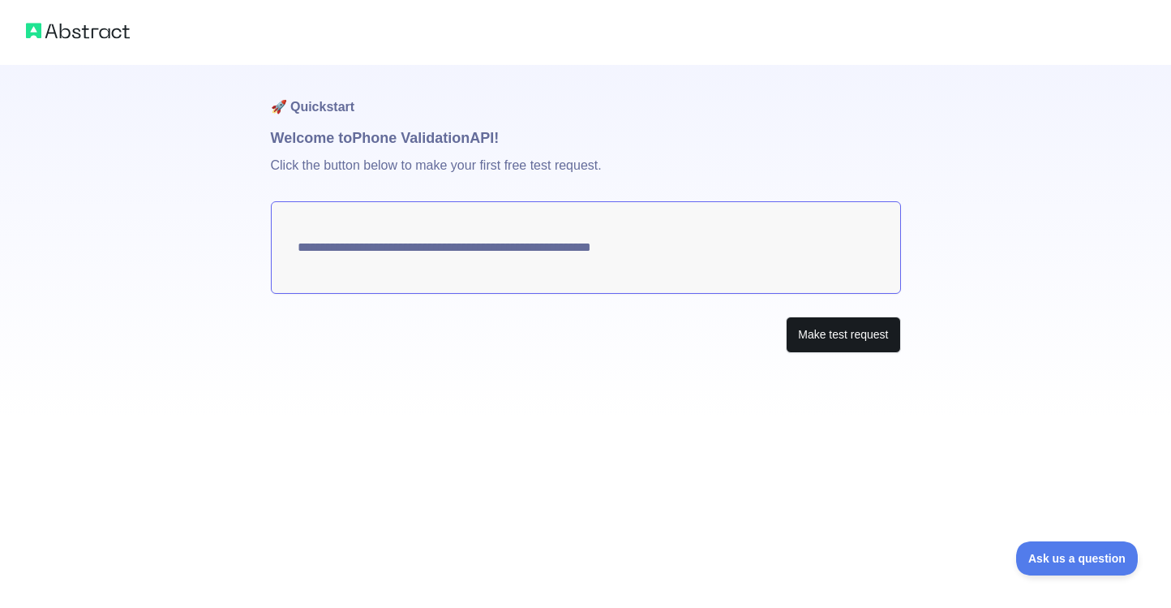  What do you see at coordinates (586, 175) in the screenshot?
I see `p: Click the button below to make your first free test request.` at bounding box center [586, 175].